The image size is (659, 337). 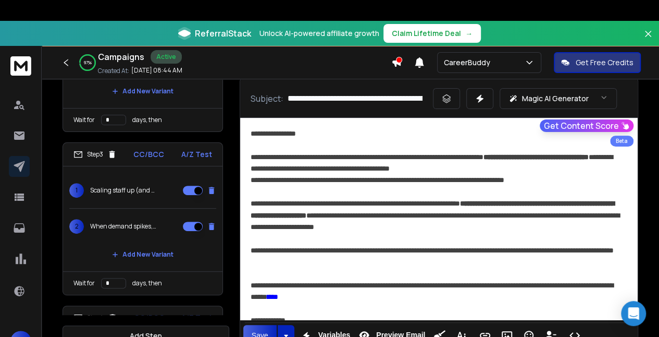 I want to click on p: Subject:, so click(x=267, y=99).